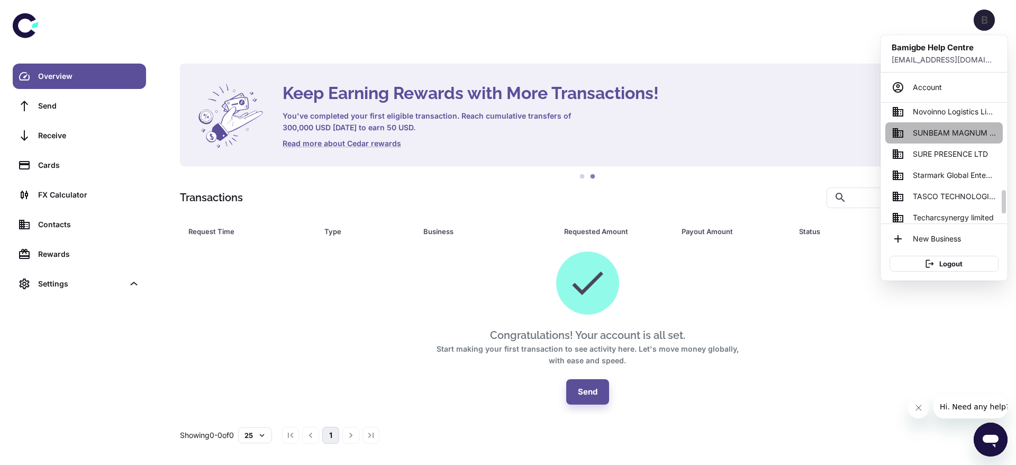 This screenshot has width=1016, height=465. Describe the element at coordinates (944, 264) in the screenshot. I see `button: Logout` at that location.